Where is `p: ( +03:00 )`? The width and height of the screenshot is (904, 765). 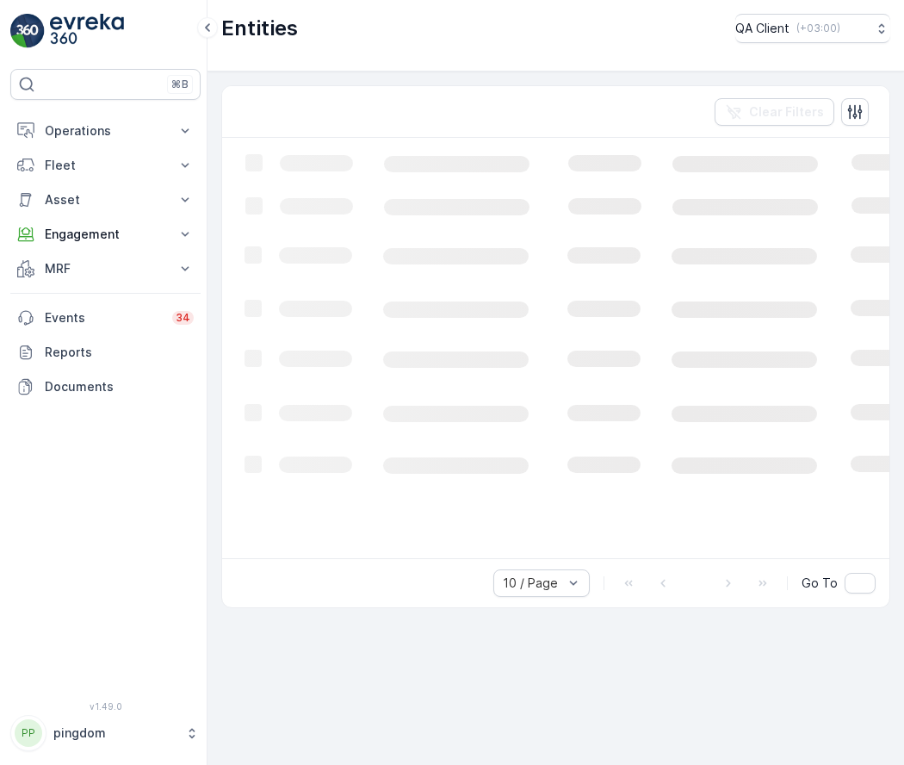 p: ( +03:00 ) is located at coordinates (818, 28).